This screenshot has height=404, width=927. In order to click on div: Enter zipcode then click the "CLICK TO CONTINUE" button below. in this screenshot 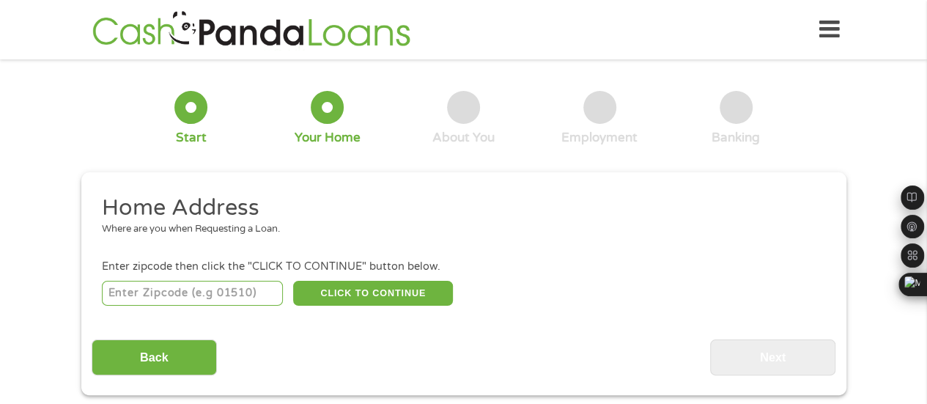, I will do `click(463, 267)`.